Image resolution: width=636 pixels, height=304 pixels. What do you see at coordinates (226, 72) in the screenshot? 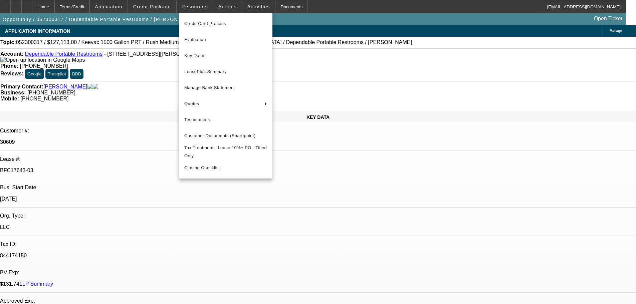
I see `span: LeasePlus Summary` at bounding box center [226, 72].